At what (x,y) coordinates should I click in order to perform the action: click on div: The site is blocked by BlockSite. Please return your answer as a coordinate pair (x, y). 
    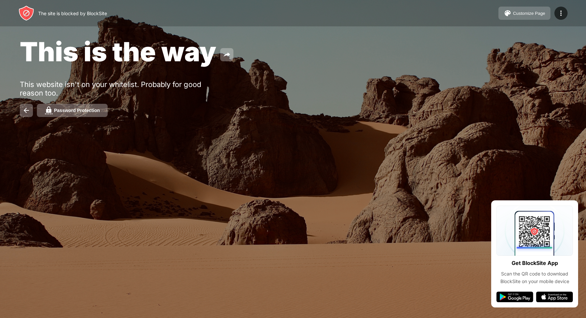
    Looking at the image, I should click on (72, 13).